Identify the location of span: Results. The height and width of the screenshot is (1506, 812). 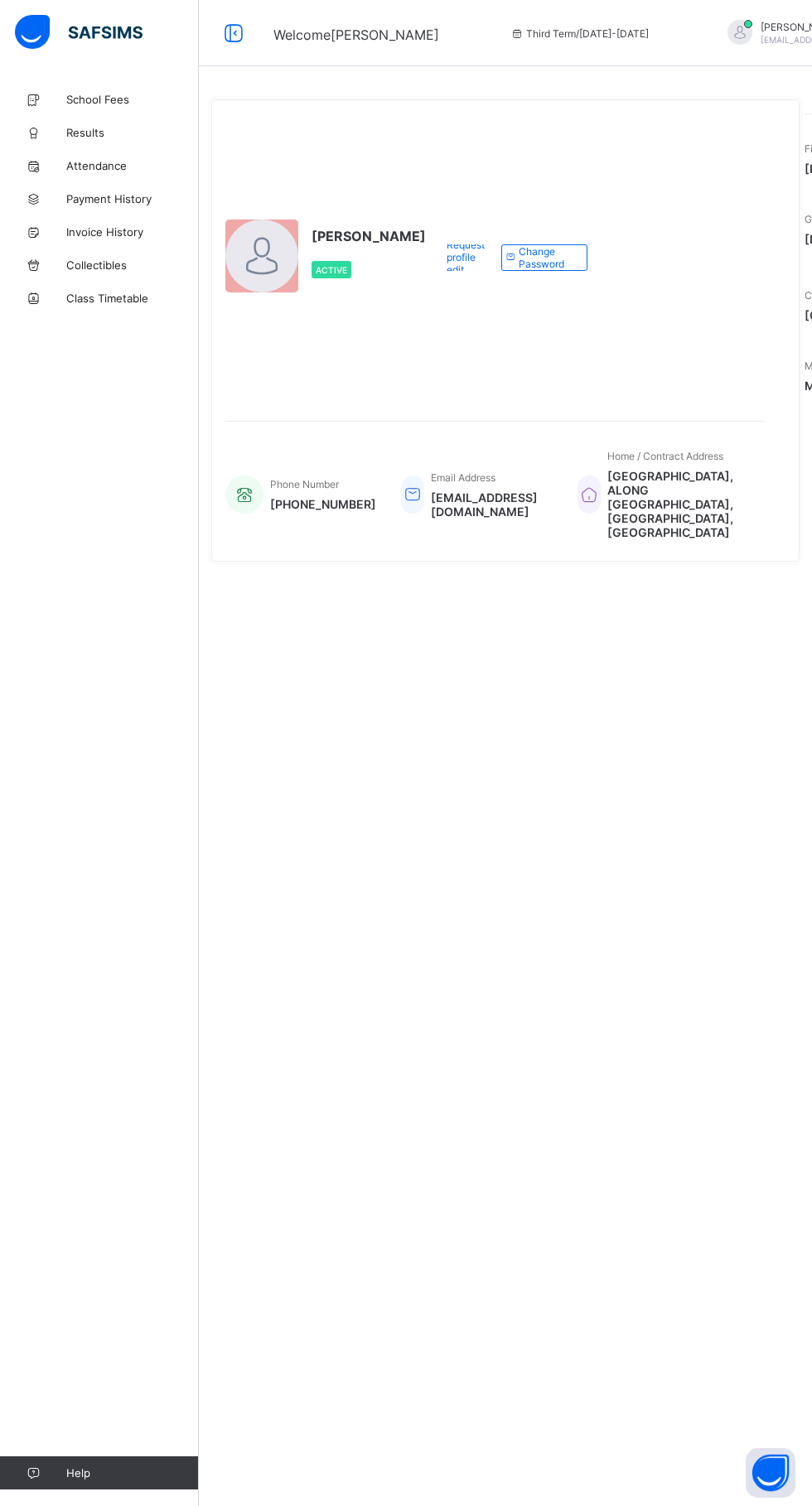
(133, 133).